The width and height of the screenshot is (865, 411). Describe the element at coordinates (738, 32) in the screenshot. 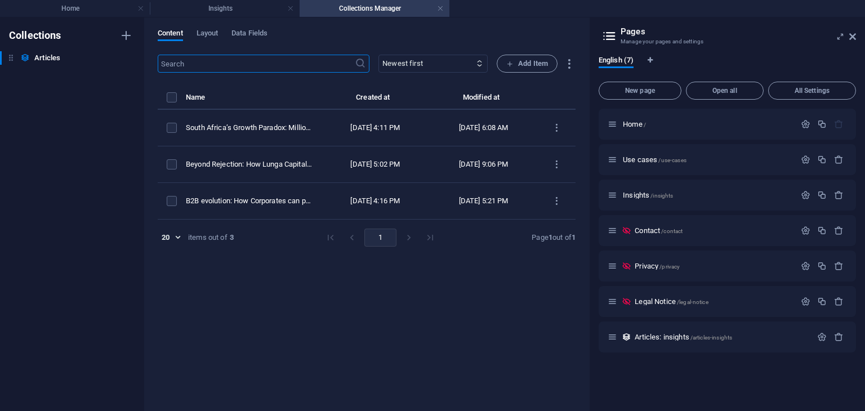

I see `h2: Pages` at that location.